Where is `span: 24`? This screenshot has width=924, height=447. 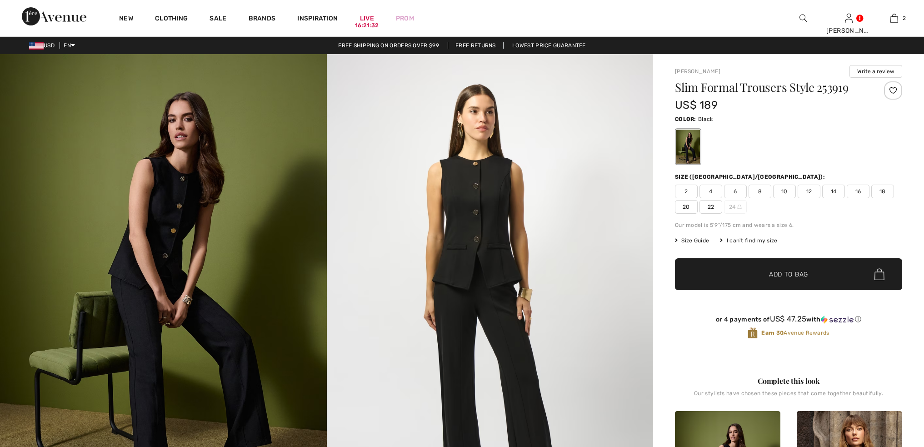 span: 24 is located at coordinates (736, 207).